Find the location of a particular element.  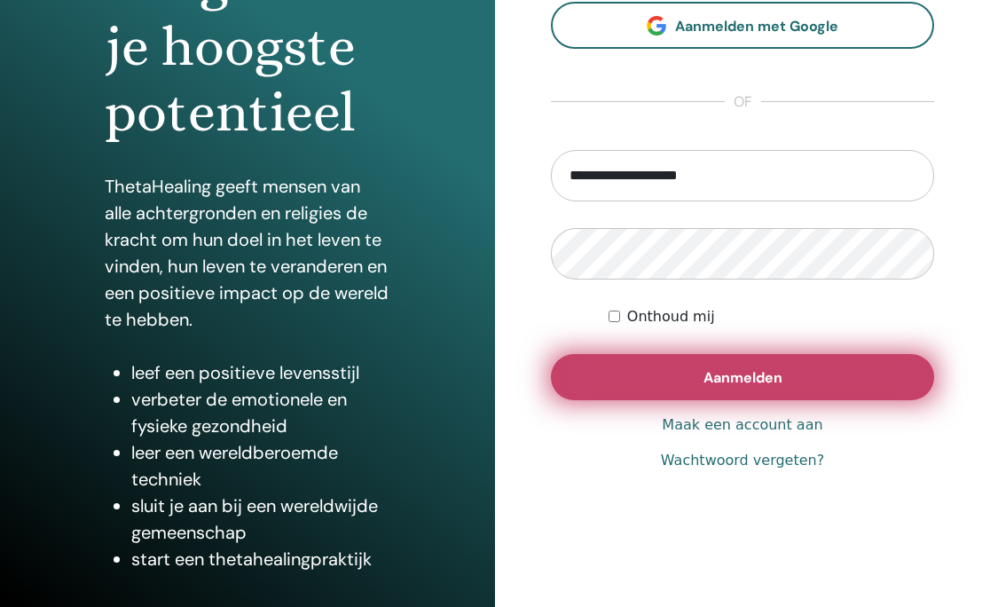

a: Aanmelden met Google is located at coordinates (742, 25).